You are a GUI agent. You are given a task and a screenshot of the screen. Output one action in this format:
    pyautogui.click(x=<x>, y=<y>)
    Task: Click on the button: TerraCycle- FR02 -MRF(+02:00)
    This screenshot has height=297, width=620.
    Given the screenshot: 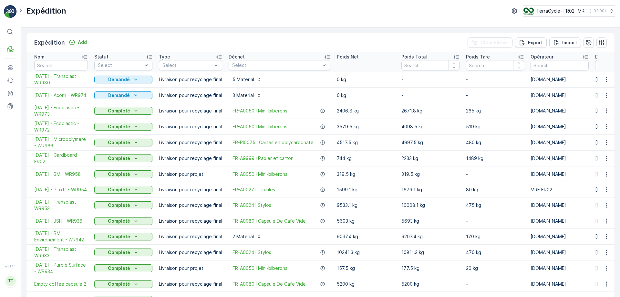 What is the action you would take?
    pyautogui.click(x=569, y=11)
    